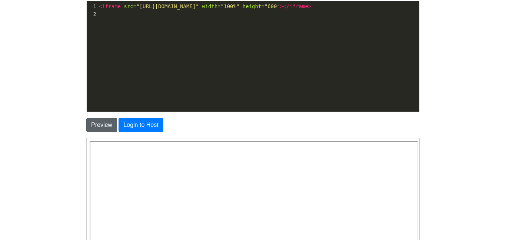 This screenshot has width=506, height=240. I want to click on button: Preview, so click(101, 125).